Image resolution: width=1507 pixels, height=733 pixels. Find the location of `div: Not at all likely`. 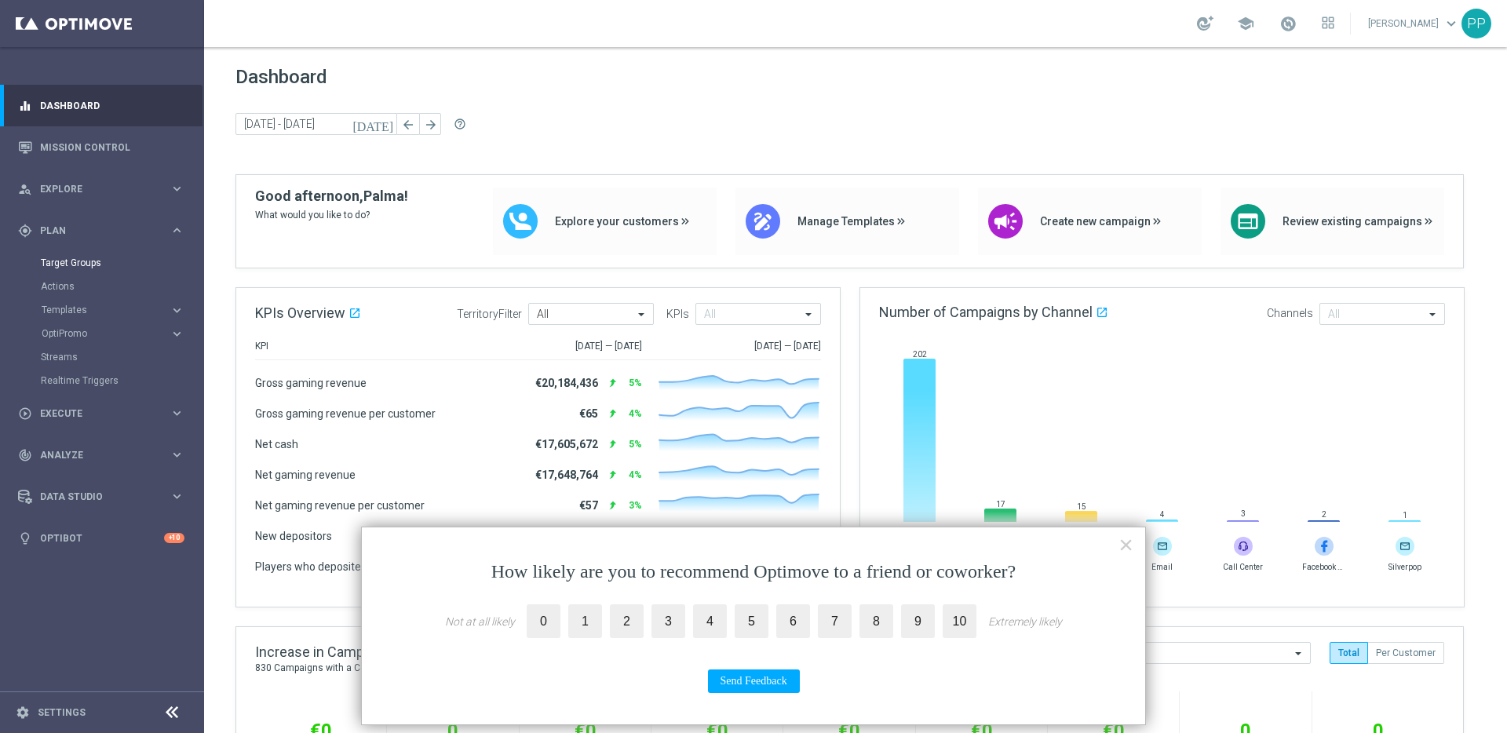

div: Not at all likely is located at coordinates (480, 622).